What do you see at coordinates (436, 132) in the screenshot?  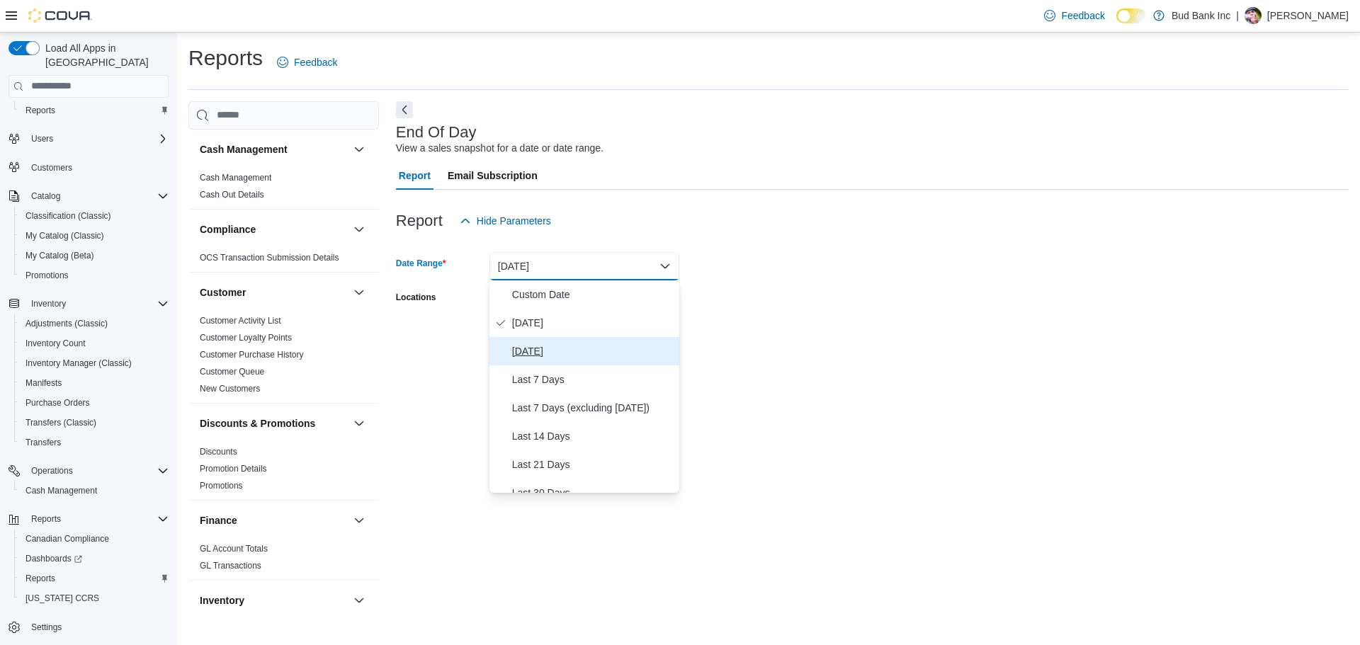 I see `h3: End Of Day` at bounding box center [436, 132].